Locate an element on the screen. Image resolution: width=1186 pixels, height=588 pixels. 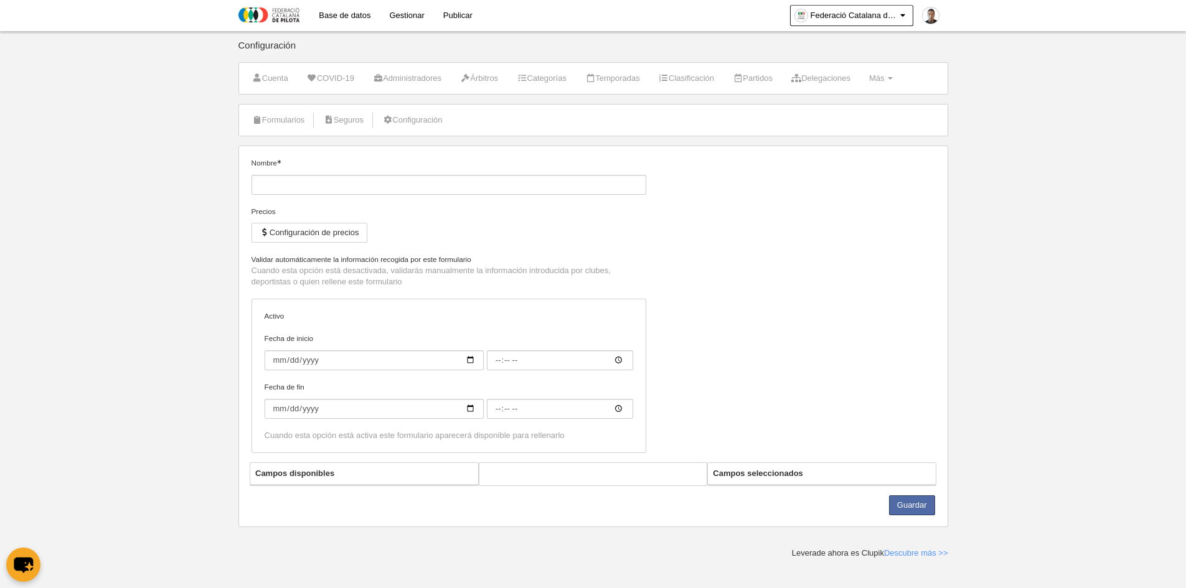
th: Campos seleccionados is located at coordinates (822, 474).